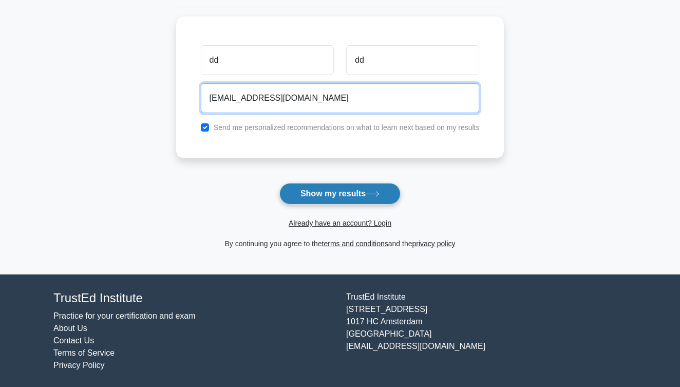 The image size is (680, 387). I want to click on a: Terms of Service, so click(84, 352).